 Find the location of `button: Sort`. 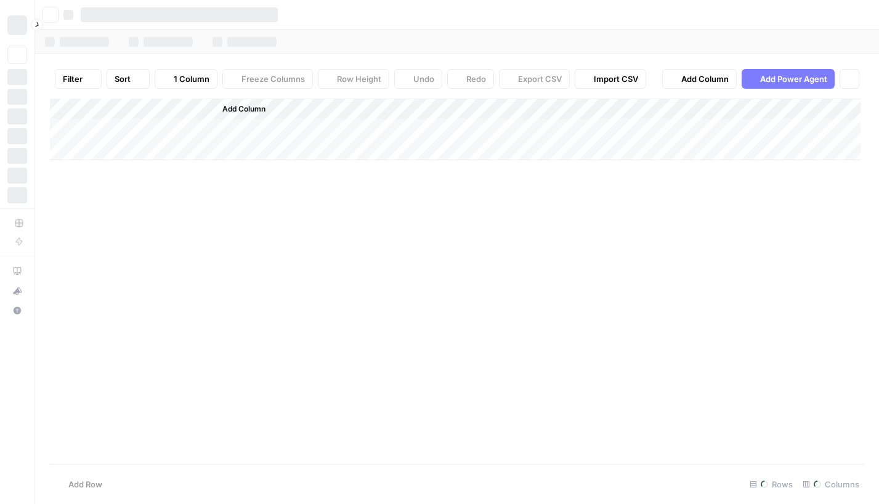

button: Sort is located at coordinates (128, 79).